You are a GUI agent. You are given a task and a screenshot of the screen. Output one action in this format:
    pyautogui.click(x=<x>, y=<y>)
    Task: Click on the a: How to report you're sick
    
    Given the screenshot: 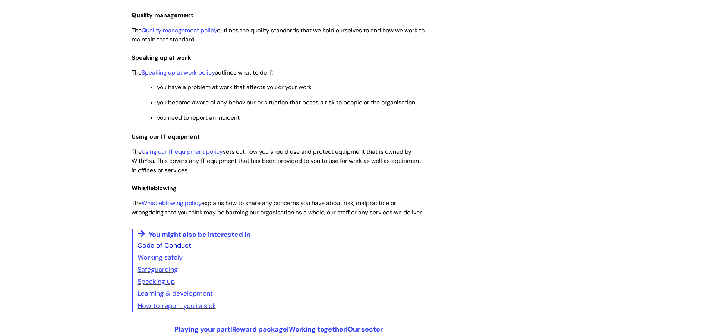 What is the action you would take?
    pyautogui.click(x=177, y=306)
    